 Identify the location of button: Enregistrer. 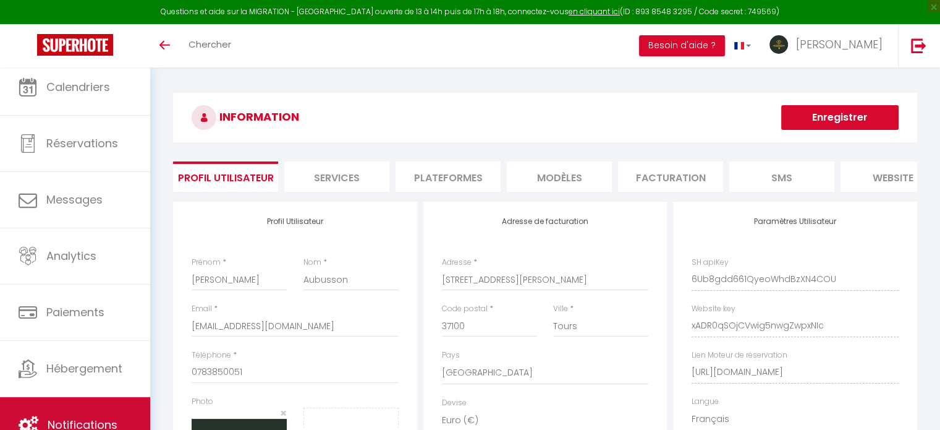
(840, 117).